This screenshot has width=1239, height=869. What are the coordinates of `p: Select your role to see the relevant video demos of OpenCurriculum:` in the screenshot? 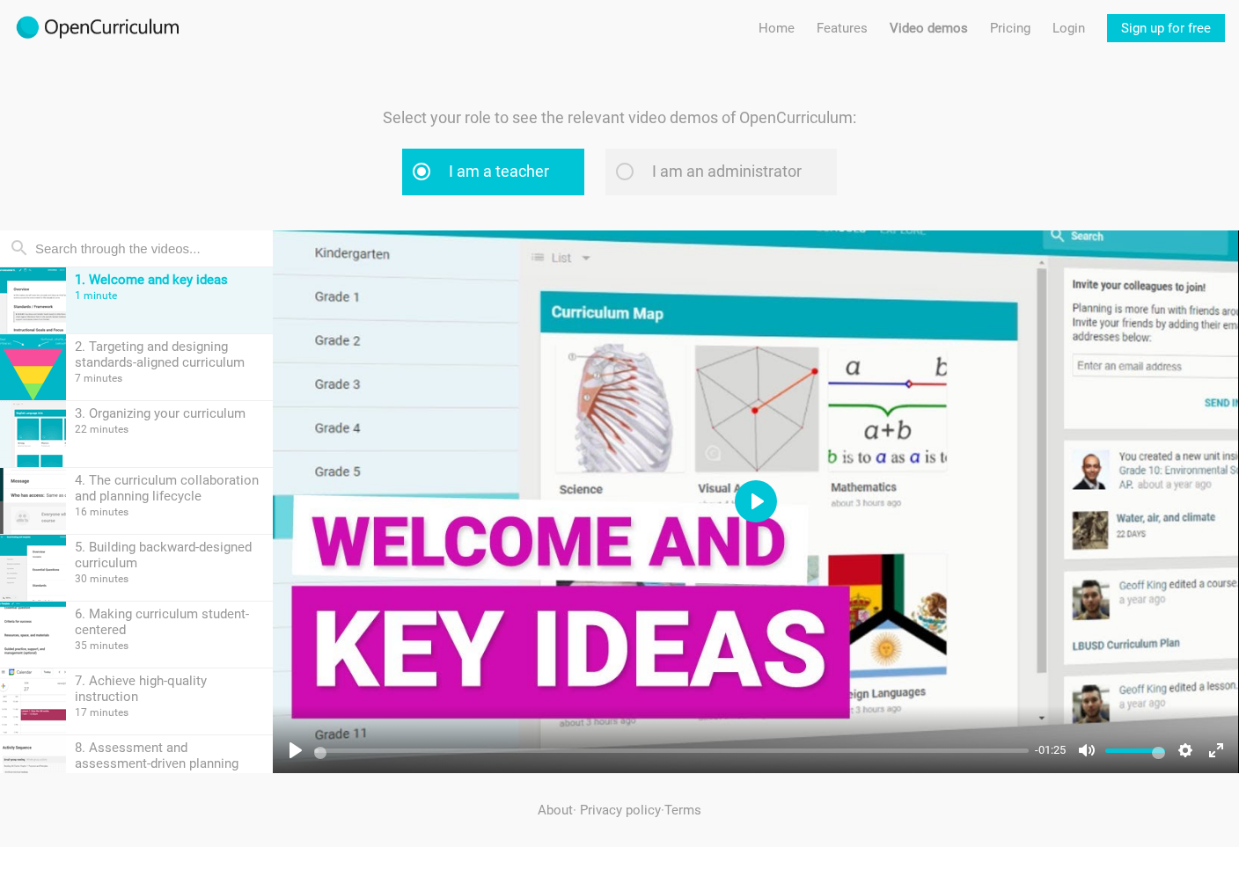 It's located at (619, 118).